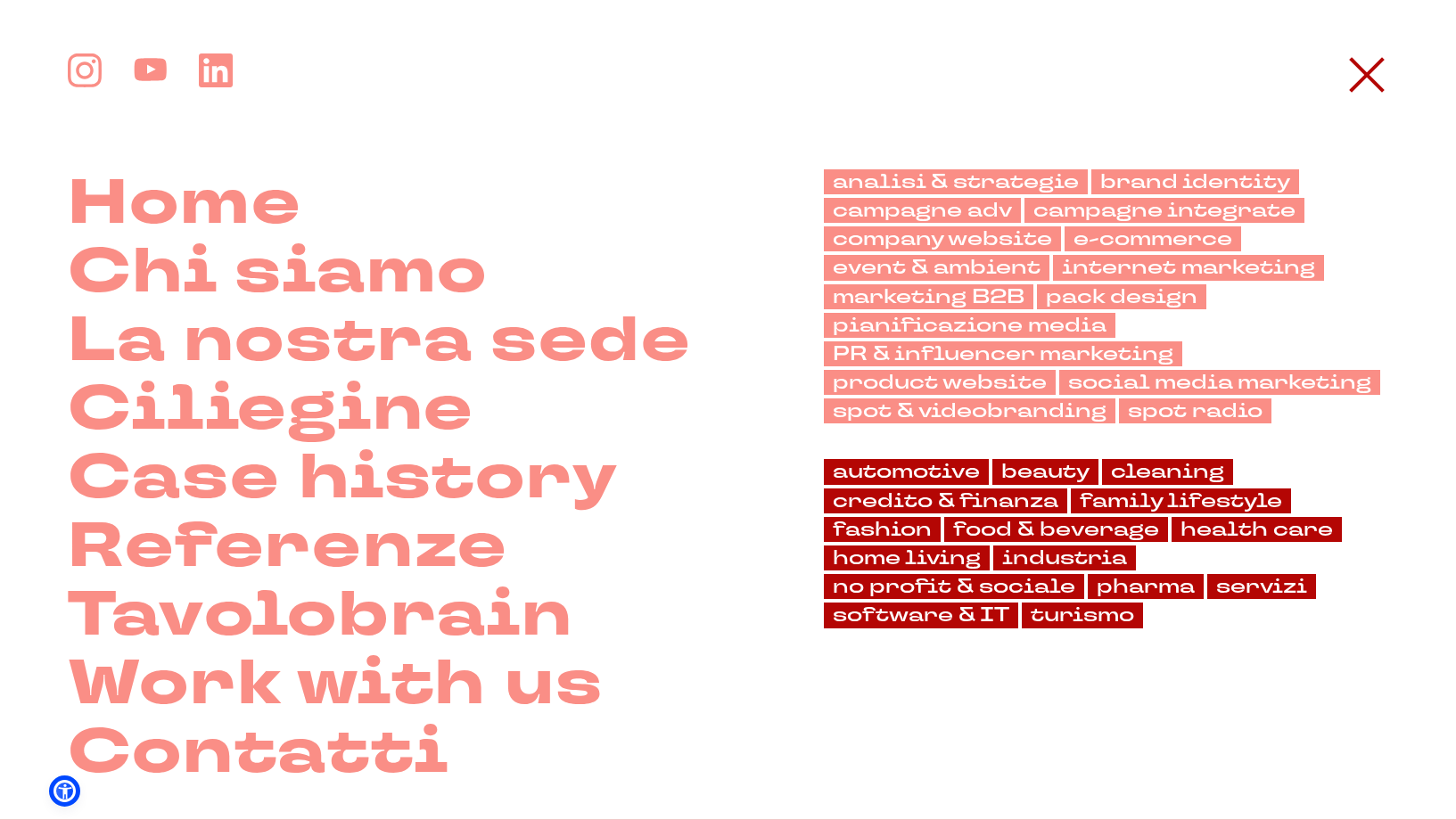 The image size is (1456, 820). I want to click on a: product website, so click(940, 382).